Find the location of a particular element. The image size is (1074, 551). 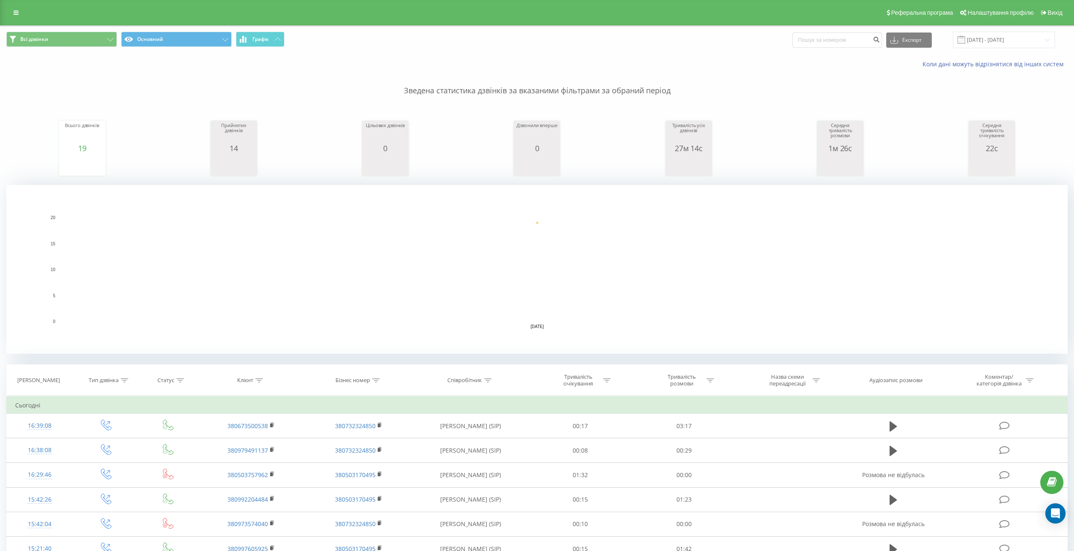

span: Всі дзвінки is located at coordinates (34, 39).